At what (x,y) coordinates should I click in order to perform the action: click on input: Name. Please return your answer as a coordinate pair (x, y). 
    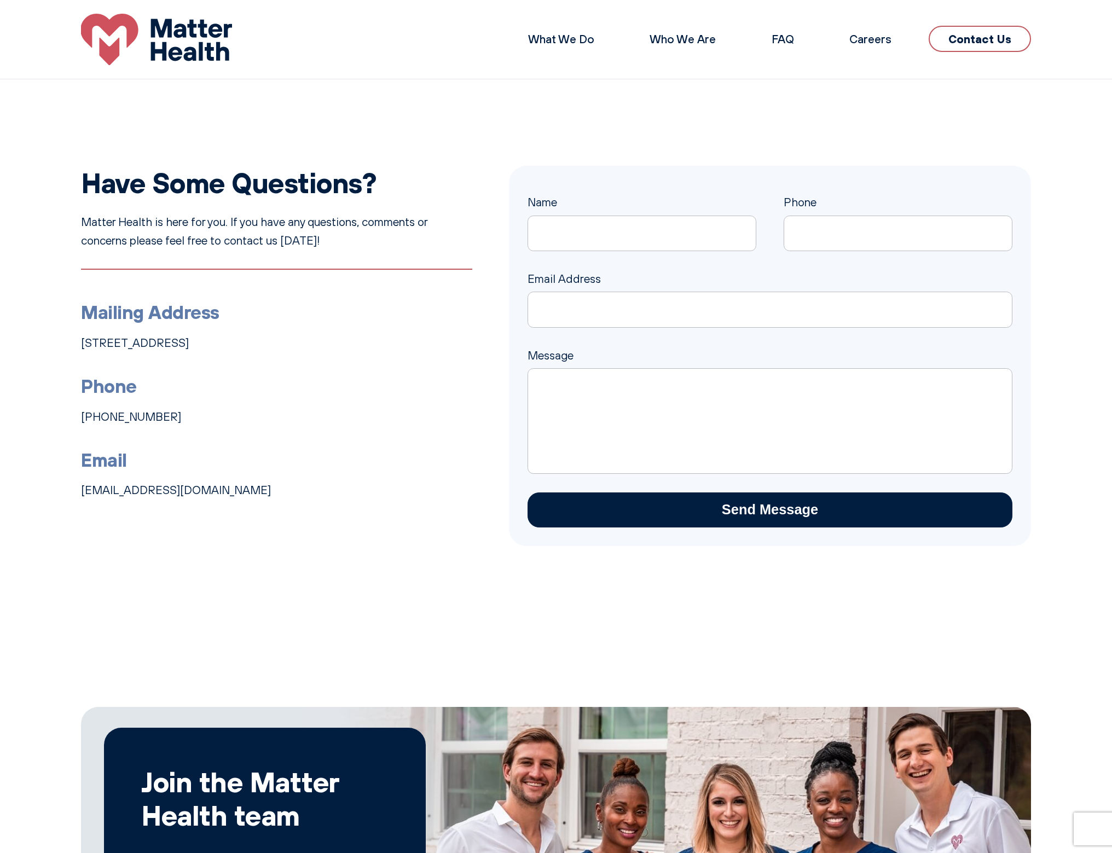
    Looking at the image, I should click on (642, 234).